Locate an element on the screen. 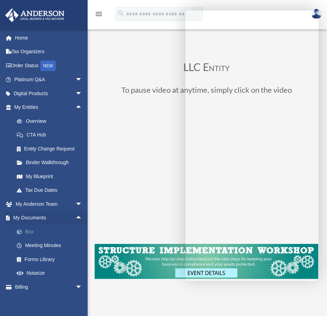  a: My Documentsarrow_drop_up is located at coordinates (49, 218).